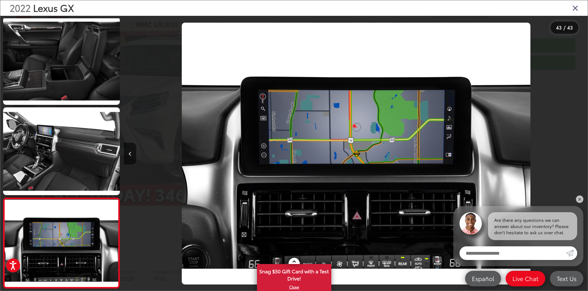 The height and width of the screenshot is (291, 588). I want to click on button: Previous image, so click(130, 153).